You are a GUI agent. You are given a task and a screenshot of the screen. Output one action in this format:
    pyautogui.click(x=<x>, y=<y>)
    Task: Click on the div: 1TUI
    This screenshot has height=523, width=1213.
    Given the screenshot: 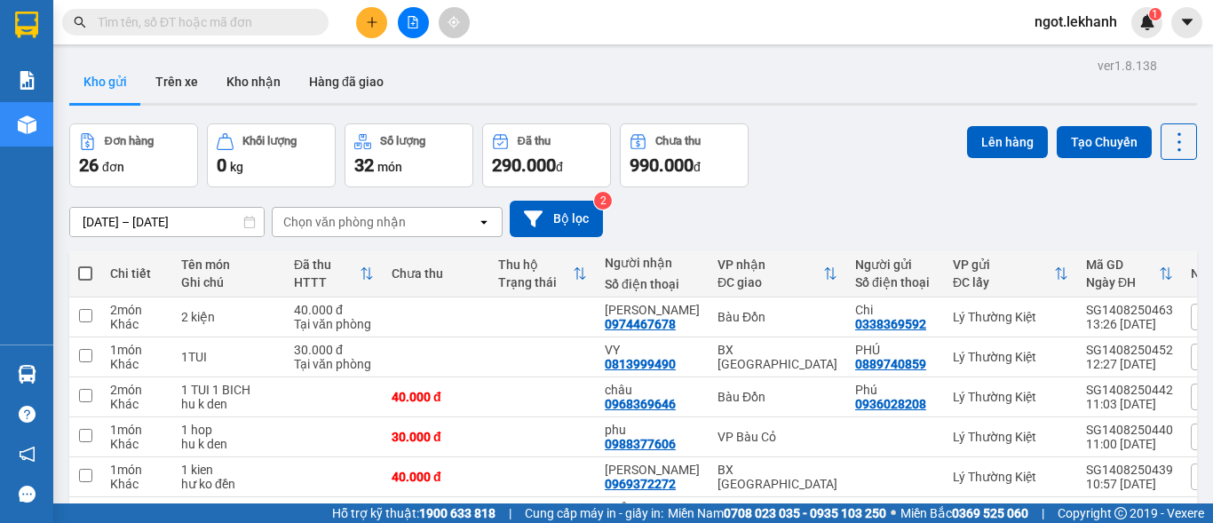 What is the action you would take?
    pyautogui.click(x=228, y=357)
    